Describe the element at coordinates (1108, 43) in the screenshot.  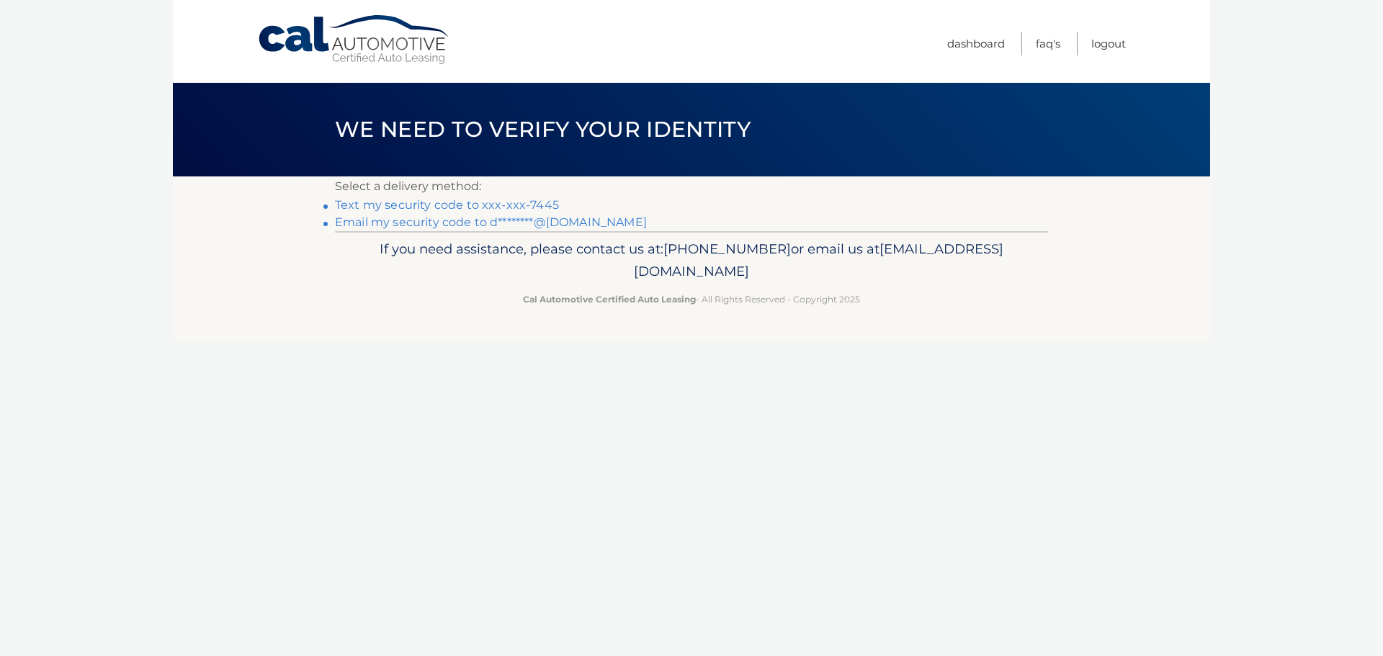
I see `a: Logout` at that location.